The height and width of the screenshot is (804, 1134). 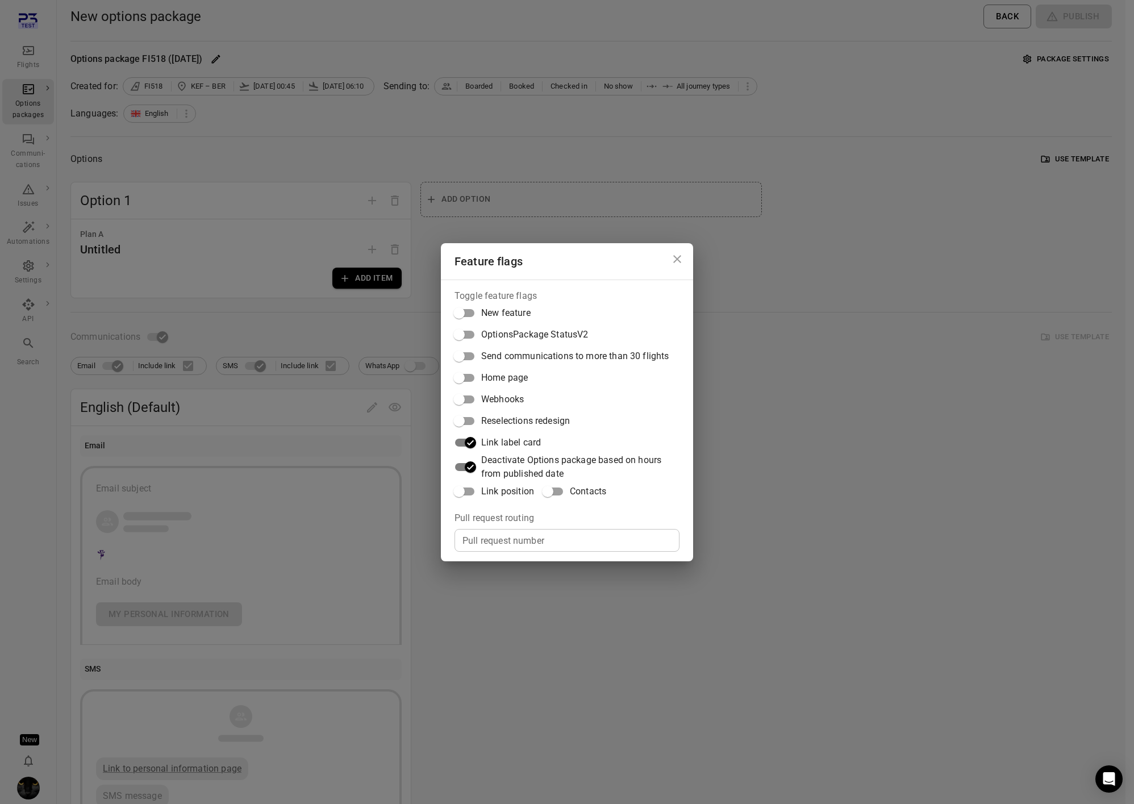 I want to click on legend: Pull request routing, so click(x=494, y=517).